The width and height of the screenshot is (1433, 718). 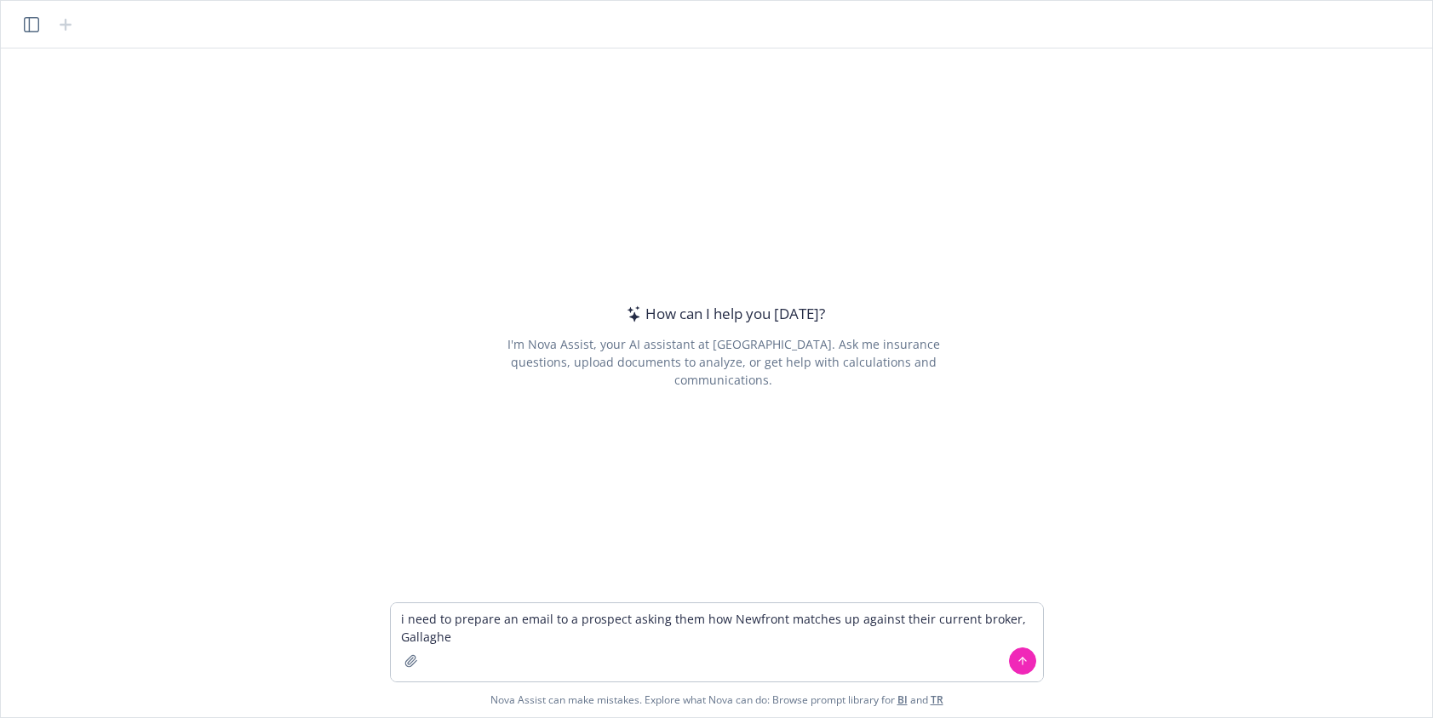 What do you see at coordinates (936, 700) in the screenshot?
I see `a: TR` at bounding box center [936, 700].